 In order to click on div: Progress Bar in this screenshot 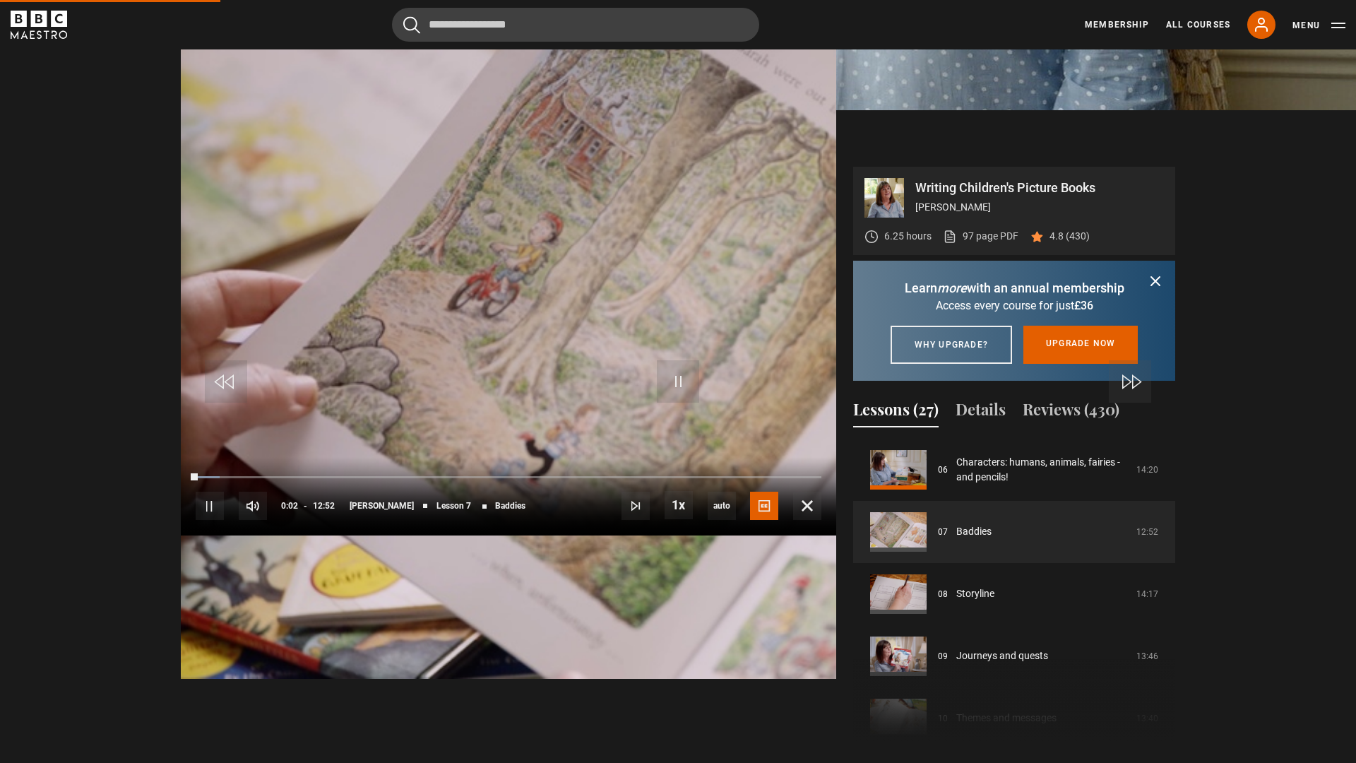, I will do `click(508, 477)`.